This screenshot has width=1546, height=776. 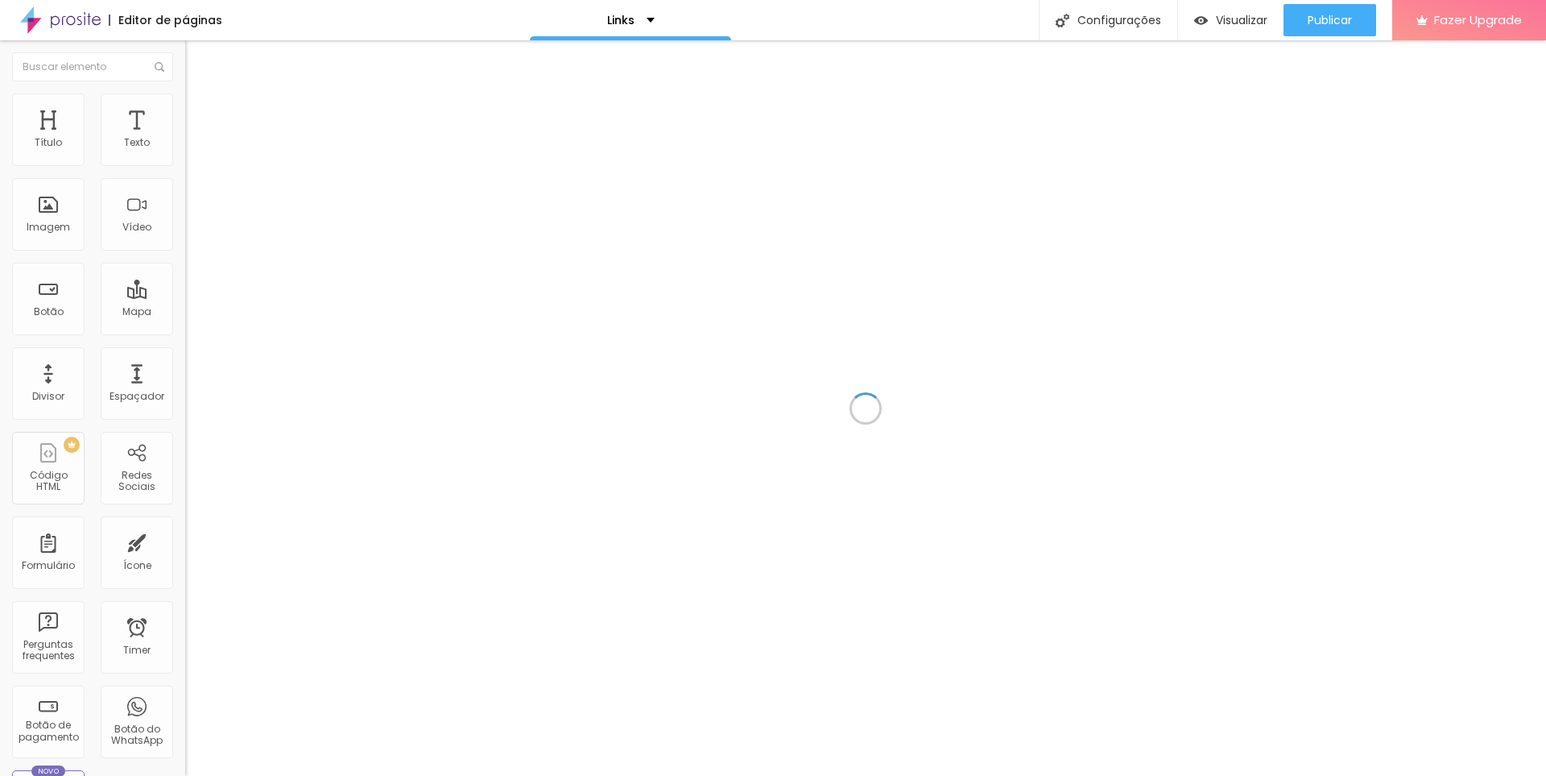 What do you see at coordinates (1231, 20) in the screenshot?
I see `button: Visualizar` at bounding box center [1231, 20].